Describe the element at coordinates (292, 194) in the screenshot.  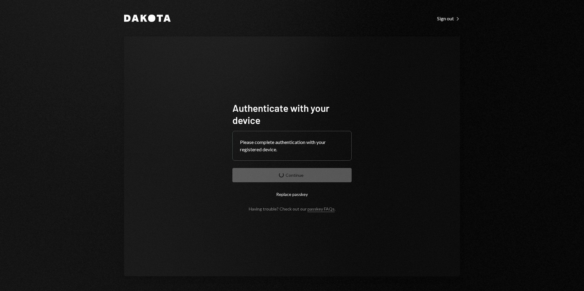
I see `button: Replace passkey` at that location.